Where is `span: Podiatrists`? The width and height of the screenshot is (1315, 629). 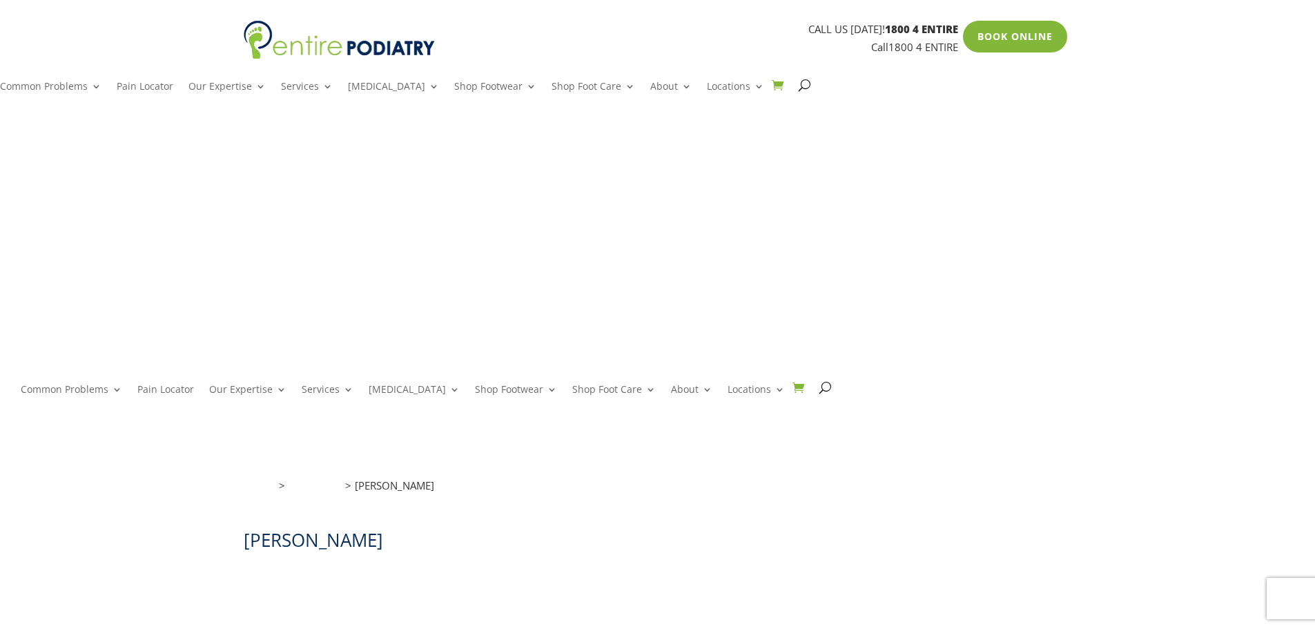
span: Podiatrists is located at coordinates (313, 485).